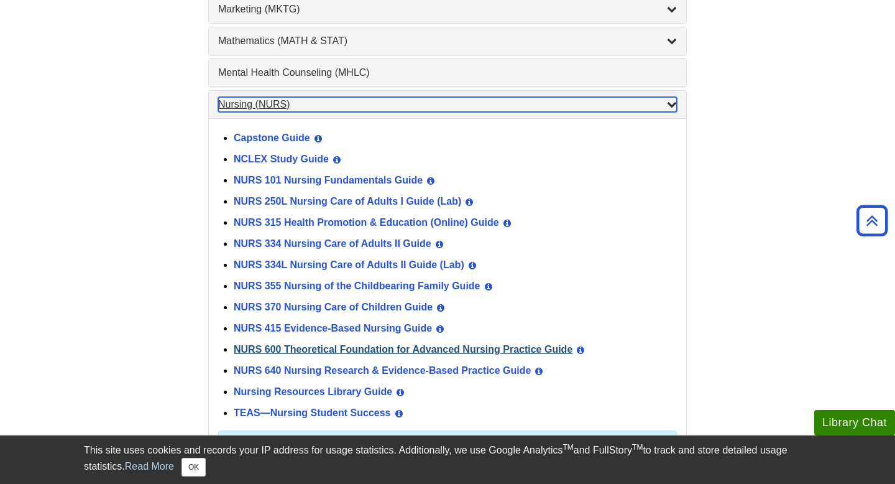  I want to click on a: Read More, so click(149, 466).